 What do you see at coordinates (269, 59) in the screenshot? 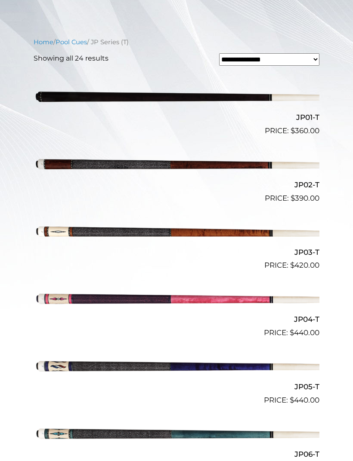
I see `select: Shop order` at bounding box center [269, 59].